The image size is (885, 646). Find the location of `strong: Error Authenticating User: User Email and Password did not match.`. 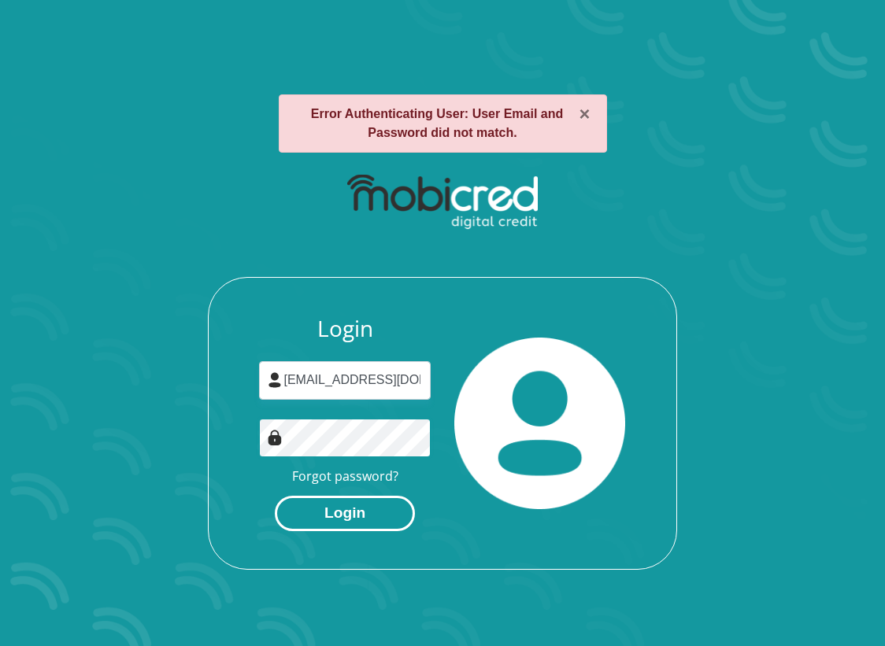

strong: Error Authenticating User: User Email and Password did not match. is located at coordinates (437, 123).